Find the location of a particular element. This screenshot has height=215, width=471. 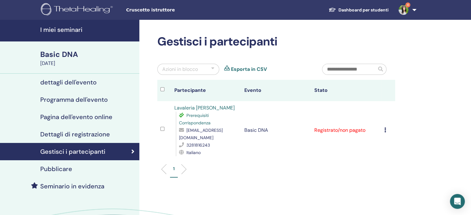

div: Azioni in blocco is located at coordinates (180, 69).